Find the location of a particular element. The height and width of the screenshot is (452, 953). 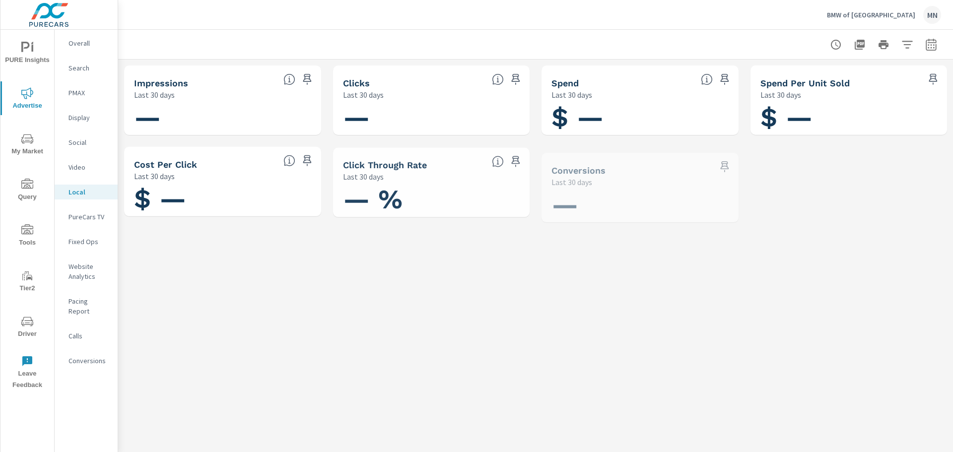

span: The number of times an ad was clicked by a consumer. [Source: This data is provided by the Local ... is located at coordinates (498, 79).